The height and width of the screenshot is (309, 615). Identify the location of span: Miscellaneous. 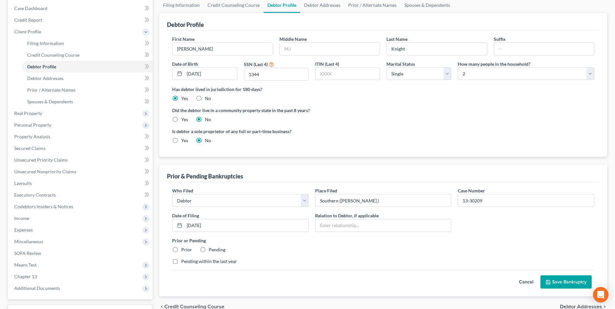
(29, 241).